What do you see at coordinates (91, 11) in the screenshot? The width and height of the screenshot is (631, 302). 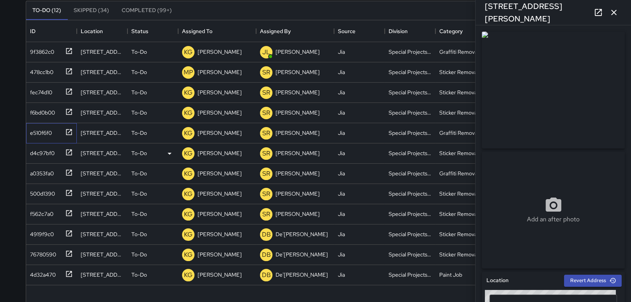 I see `button: Skipped (34)` at bounding box center [91, 11].